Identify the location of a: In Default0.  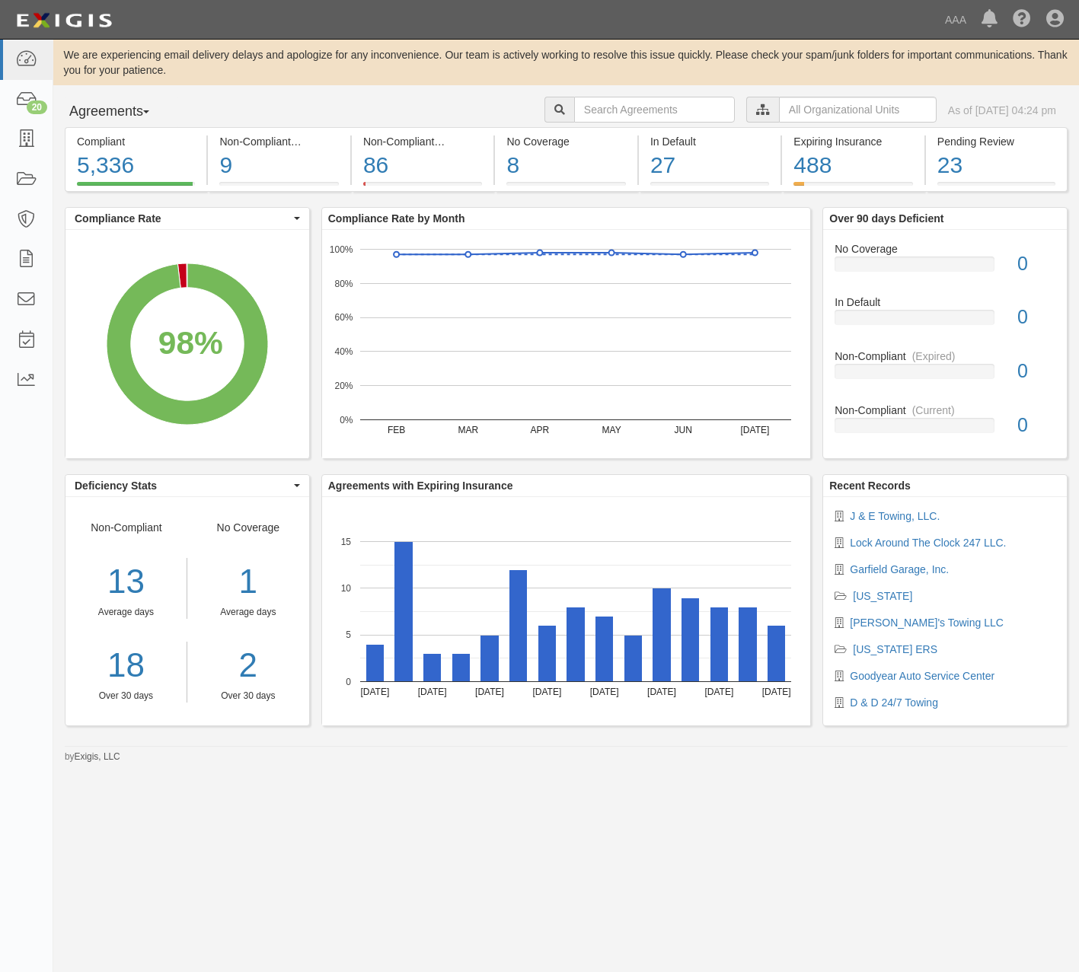
(945, 321).